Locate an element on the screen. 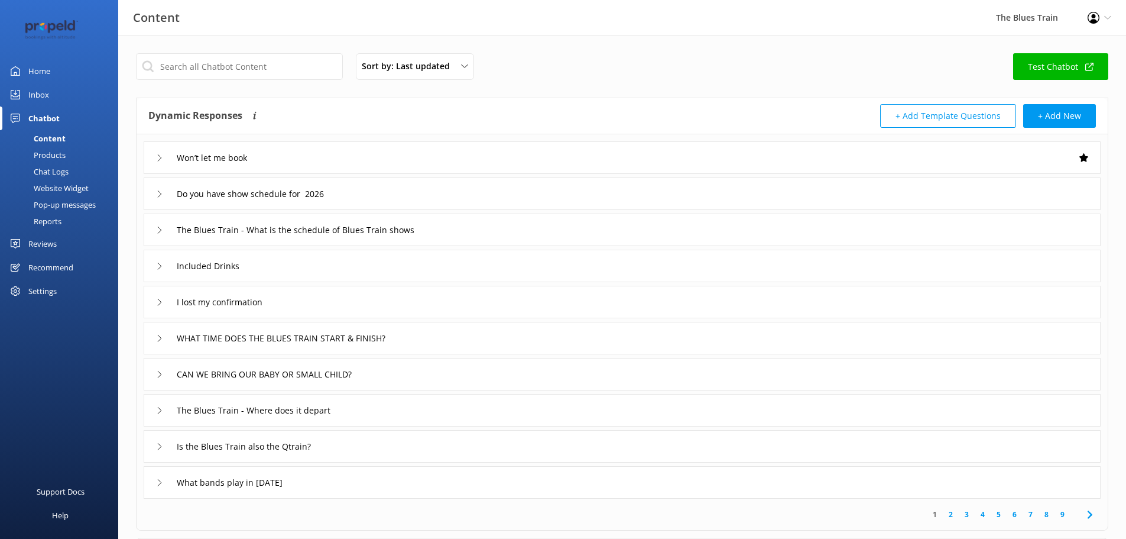 The height and width of the screenshot is (539, 1126). h3: Content is located at coordinates (156, 18).